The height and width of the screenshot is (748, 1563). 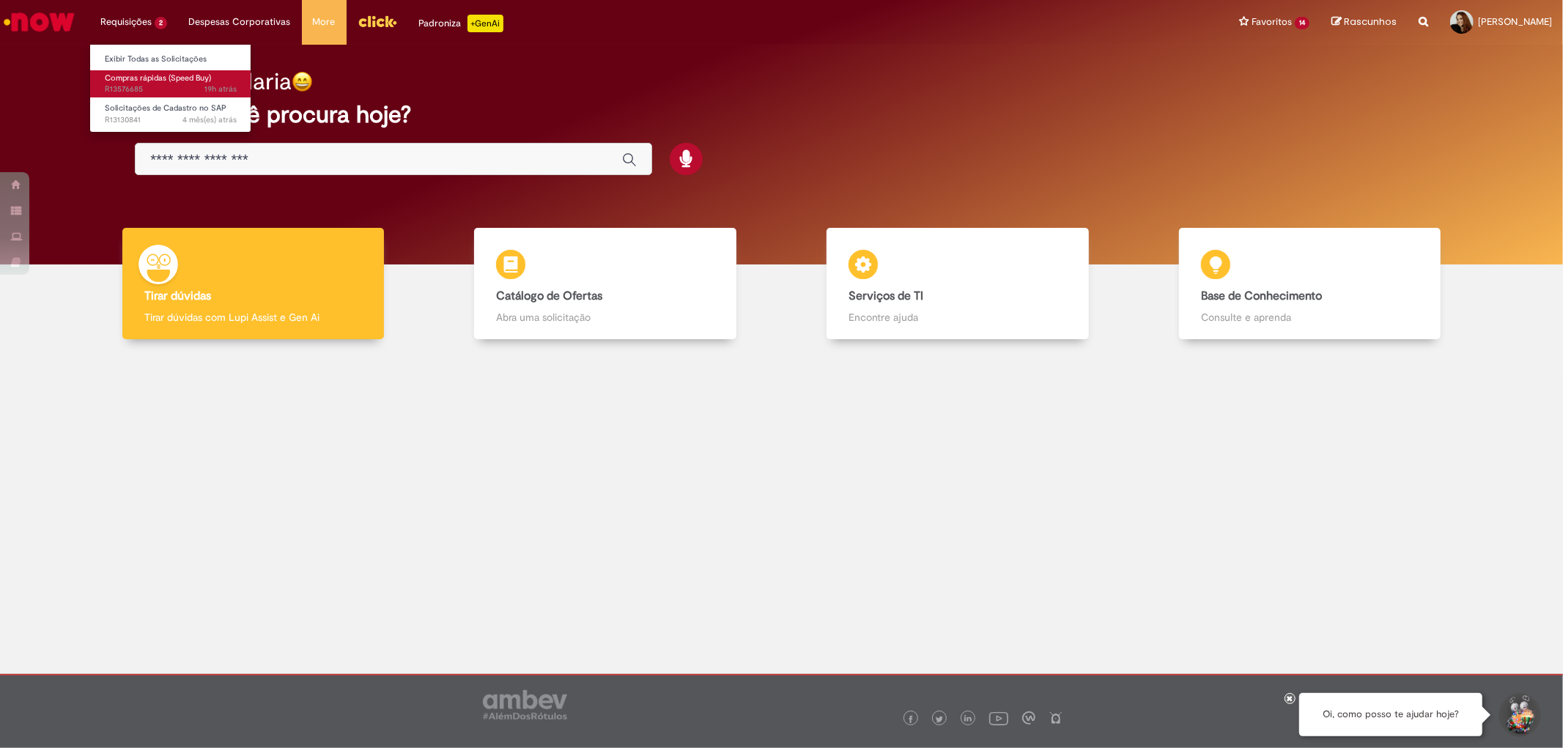 I want to click on h2: O que você procura hoje?, so click(x=781, y=114).